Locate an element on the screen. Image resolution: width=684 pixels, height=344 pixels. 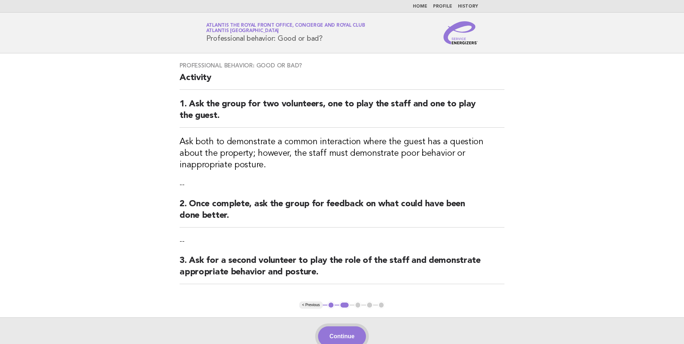
img: Service Energizers is located at coordinates (461, 33).